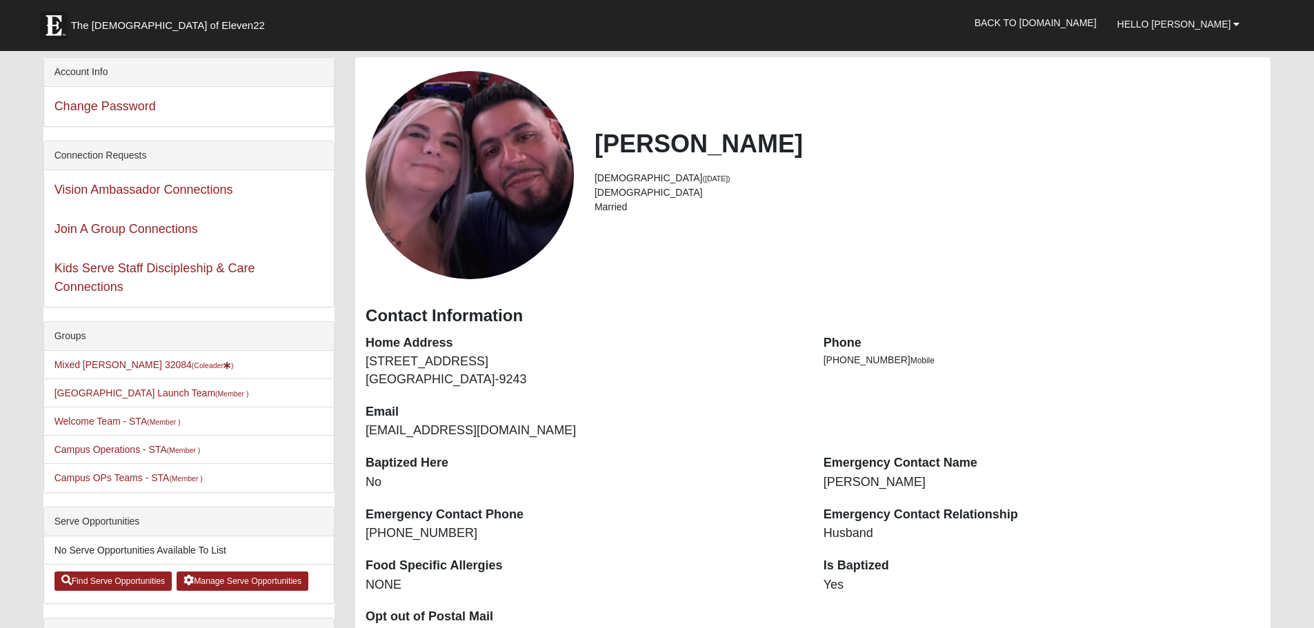  What do you see at coordinates (584, 344) in the screenshot?
I see `dt: Home Address` at bounding box center [584, 344].